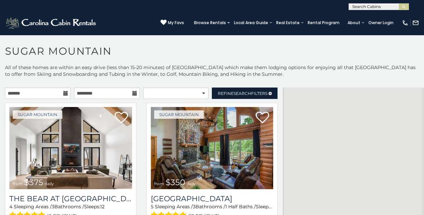 Image resolution: width=424 pixels, height=215 pixels. I want to click on h3: Grouse Moor Lodge, so click(212, 198).